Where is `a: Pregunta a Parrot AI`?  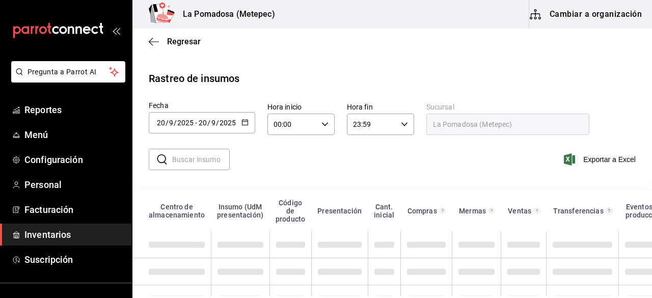 a: Pregunta a Parrot AI is located at coordinates (66, 79).